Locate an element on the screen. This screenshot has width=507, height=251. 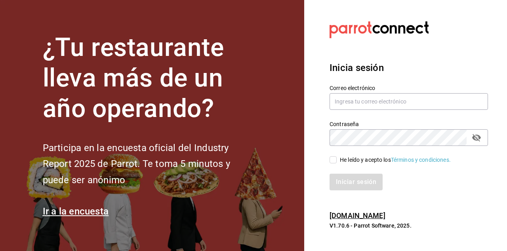
p: V1.70.6 - Parrot Software, 2025. is located at coordinates (409, 225).